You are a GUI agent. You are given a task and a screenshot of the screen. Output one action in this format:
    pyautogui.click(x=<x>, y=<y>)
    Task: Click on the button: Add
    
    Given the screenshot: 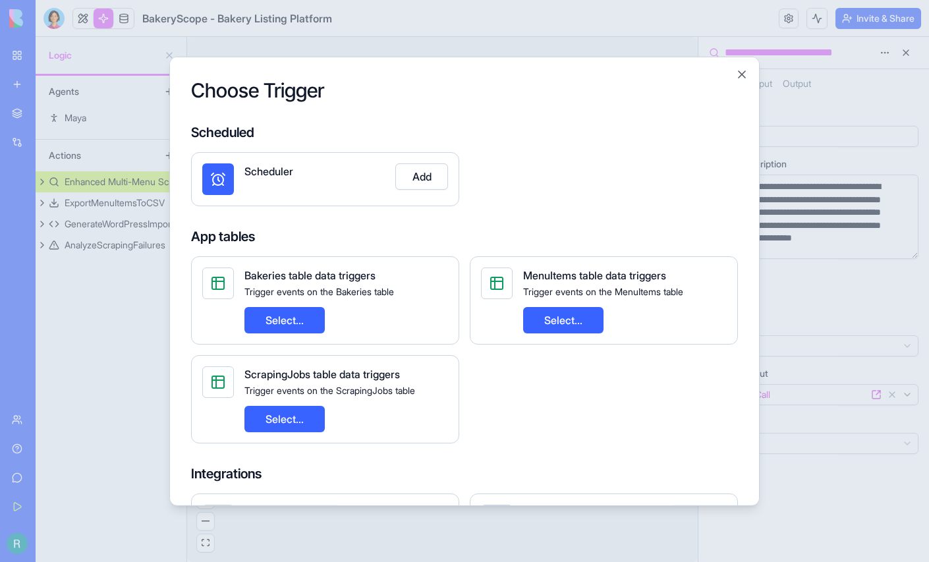 What is the action you would take?
    pyautogui.click(x=421, y=176)
    